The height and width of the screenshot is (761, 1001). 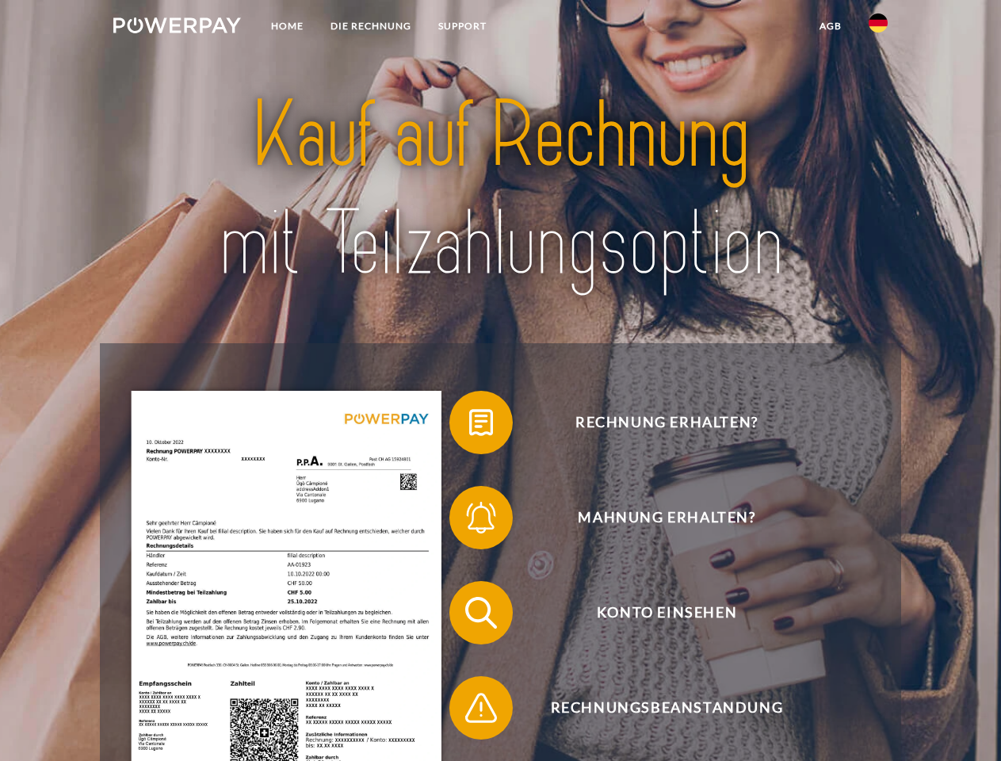 I want to click on img: qb_bell.svg, so click(x=481, y=517).